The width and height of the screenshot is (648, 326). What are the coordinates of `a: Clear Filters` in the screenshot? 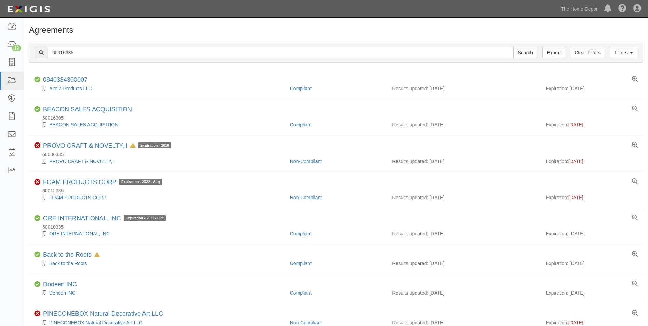 It's located at (588, 53).